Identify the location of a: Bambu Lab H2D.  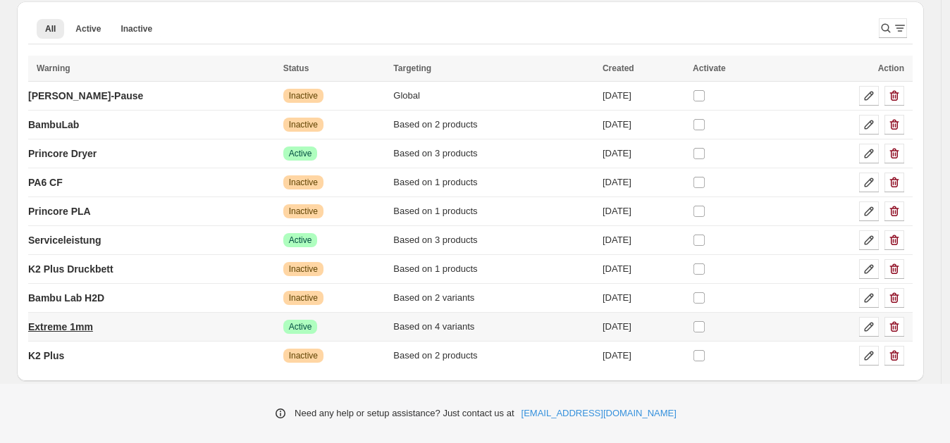
(66, 298).